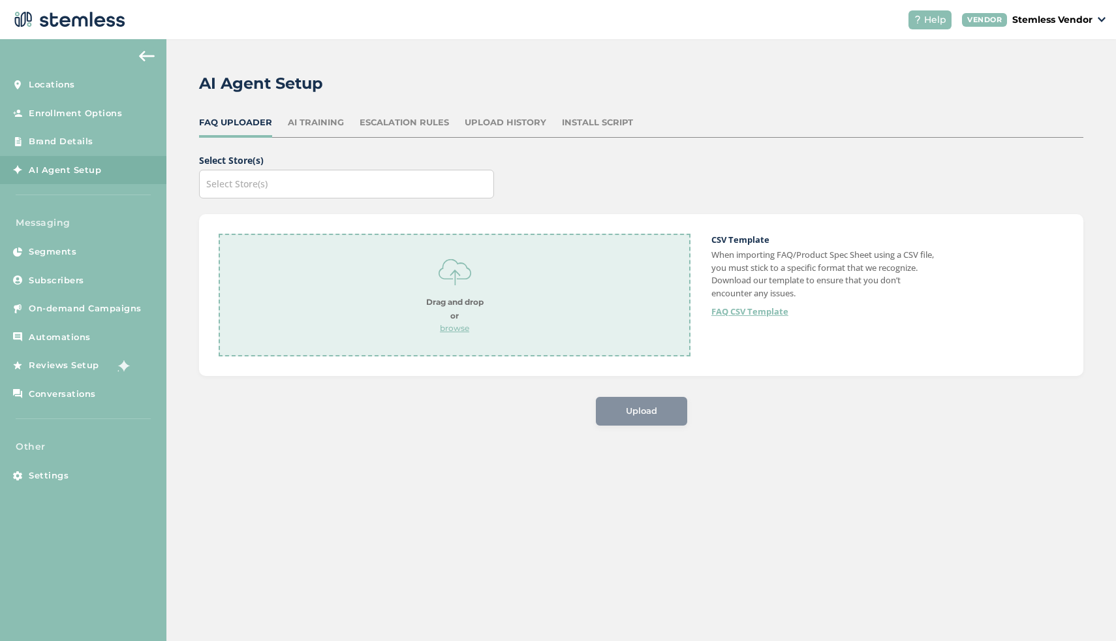  What do you see at coordinates (597, 123) in the screenshot?
I see `div: Install Script` at bounding box center [597, 123].